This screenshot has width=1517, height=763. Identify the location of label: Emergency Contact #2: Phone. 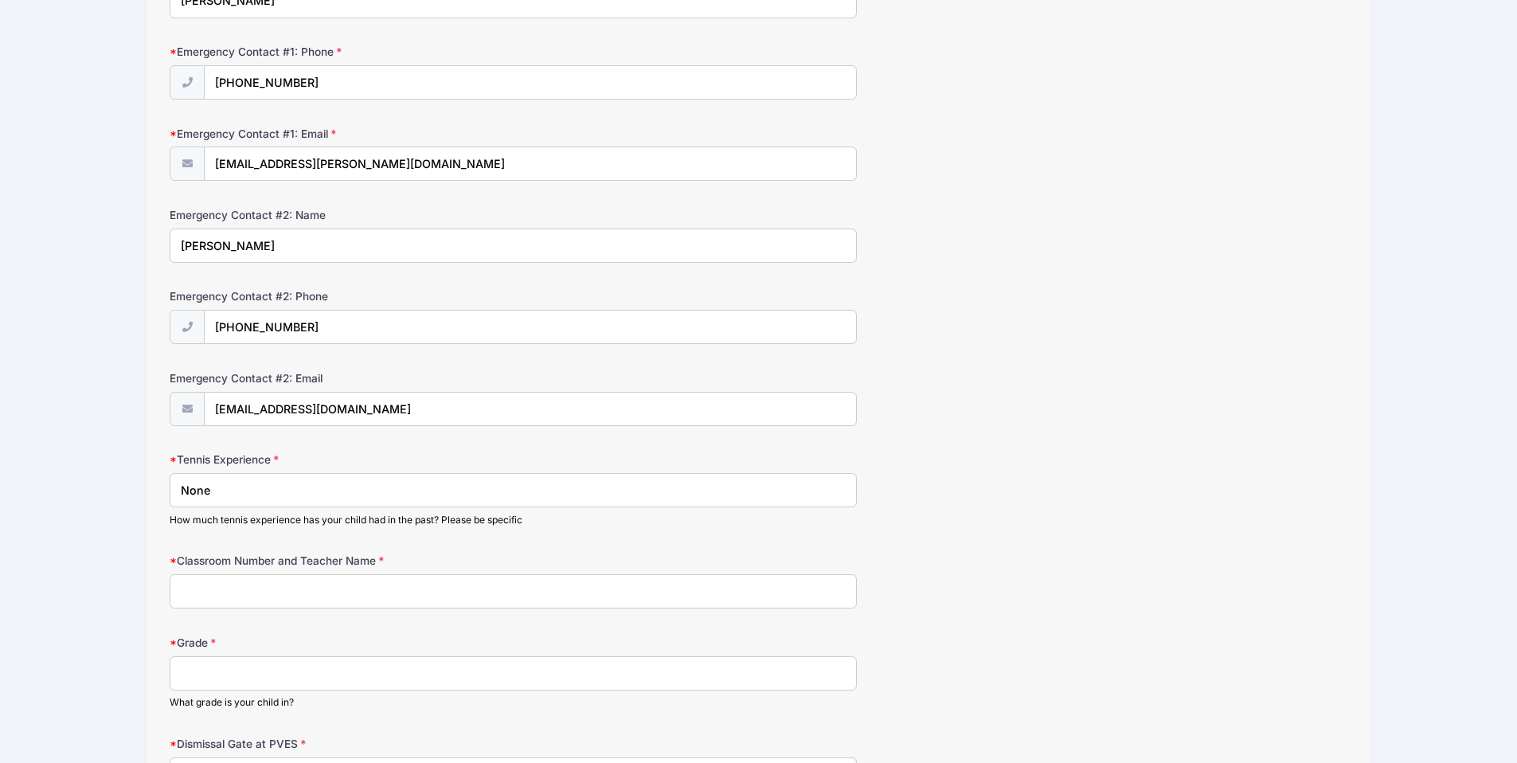
(366, 296).